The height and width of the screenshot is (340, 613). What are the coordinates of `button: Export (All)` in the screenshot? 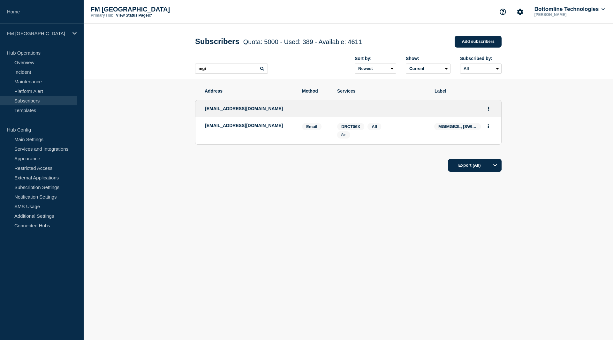 It's located at (475, 165).